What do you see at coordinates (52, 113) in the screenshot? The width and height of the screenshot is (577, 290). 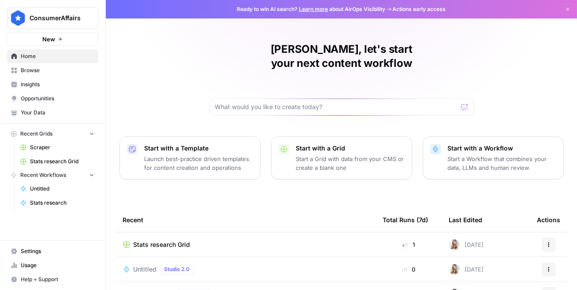 I see `a: Your Data` at bounding box center [52, 113].